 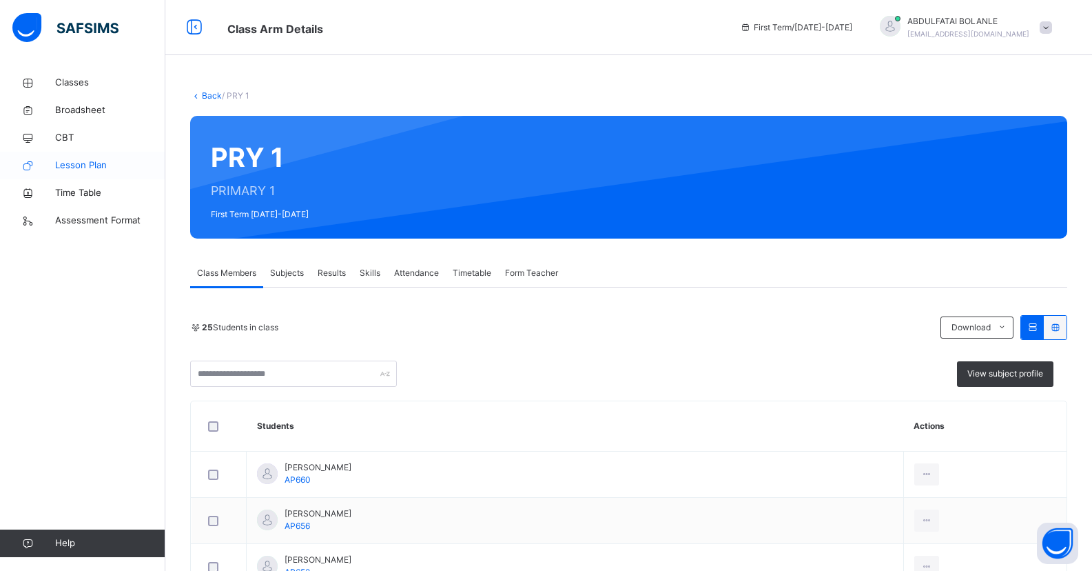 I want to click on span: Form Teacher, so click(x=531, y=273).